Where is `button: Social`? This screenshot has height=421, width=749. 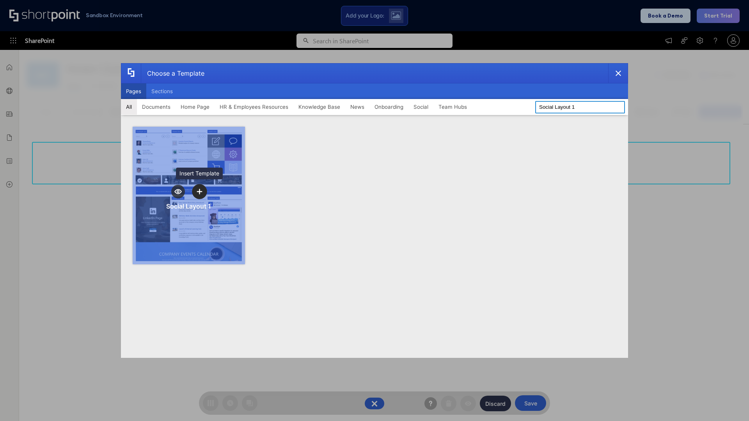 button: Social is located at coordinates (421, 107).